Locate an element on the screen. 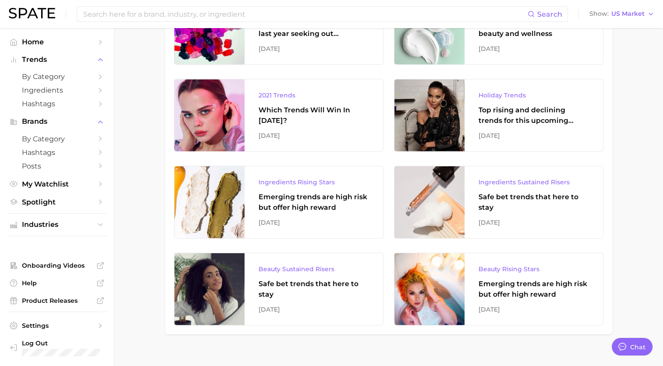  img: SPATE is located at coordinates (32, 13).